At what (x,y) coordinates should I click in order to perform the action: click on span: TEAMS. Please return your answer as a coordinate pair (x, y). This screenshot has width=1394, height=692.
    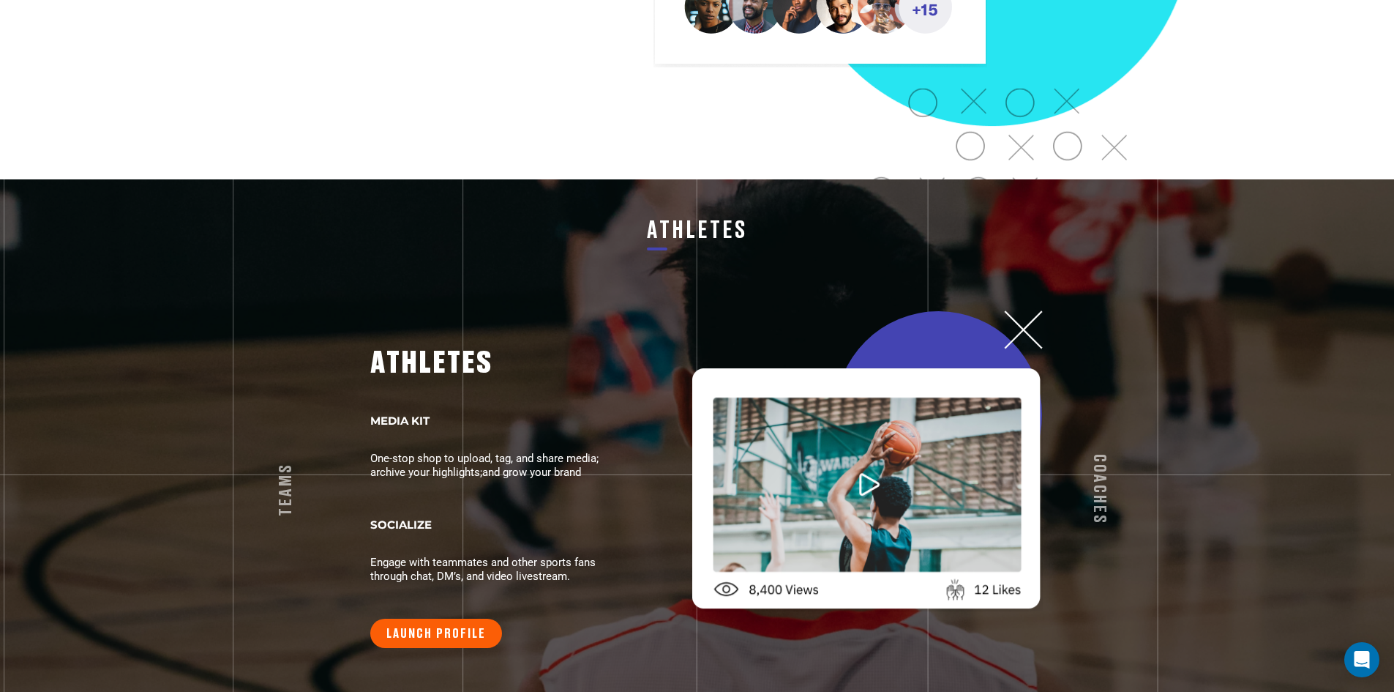
    Looking at the image, I should click on (291, 489).